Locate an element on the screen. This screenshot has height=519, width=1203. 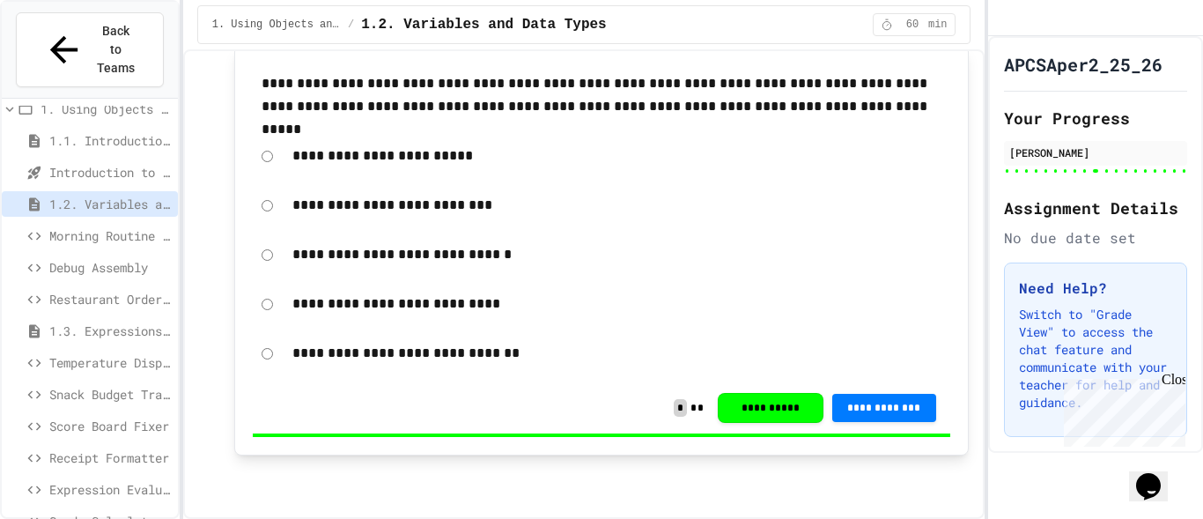
span: Debug Assembly is located at coordinates (110, 267).